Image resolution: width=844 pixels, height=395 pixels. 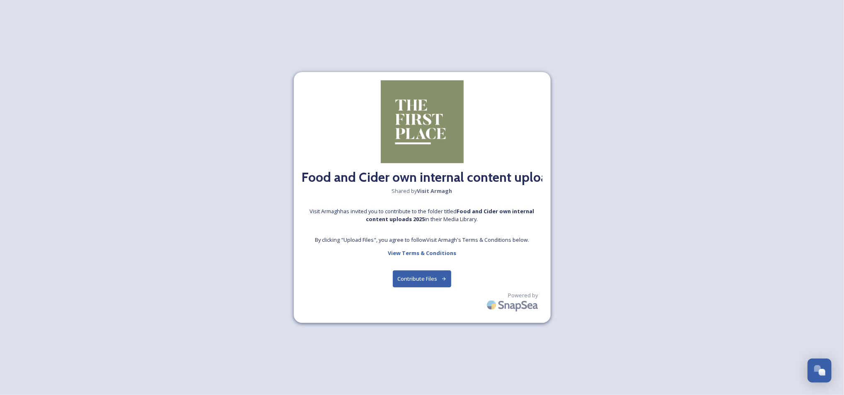 I want to click on strong: View Terms & Conditions, so click(x=422, y=253).